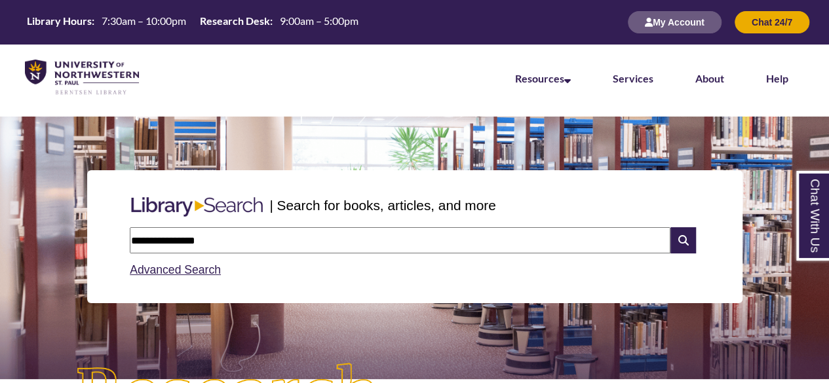 This screenshot has width=829, height=383. What do you see at coordinates (193, 22) in the screenshot?
I see `table: Hours Today` at bounding box center [193, 22].